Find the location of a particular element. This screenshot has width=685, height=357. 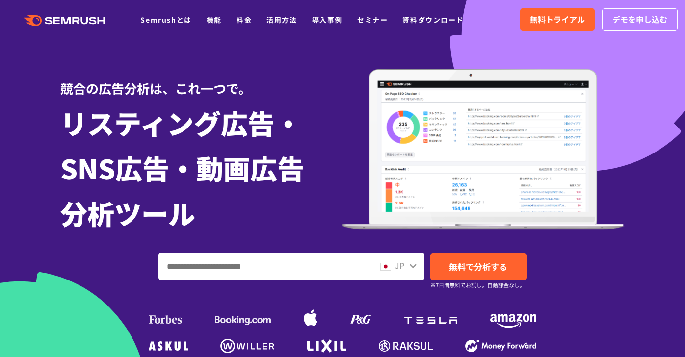

a: 料金 is located at coordinates (244, 20).